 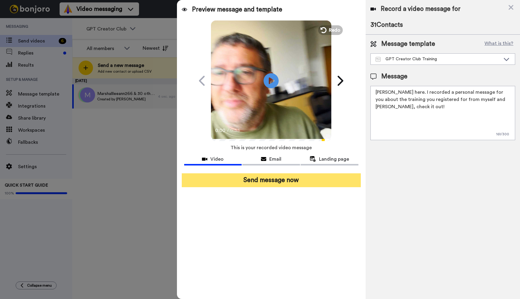 I want to click on button: What is this?, so click(x=499, y=44).